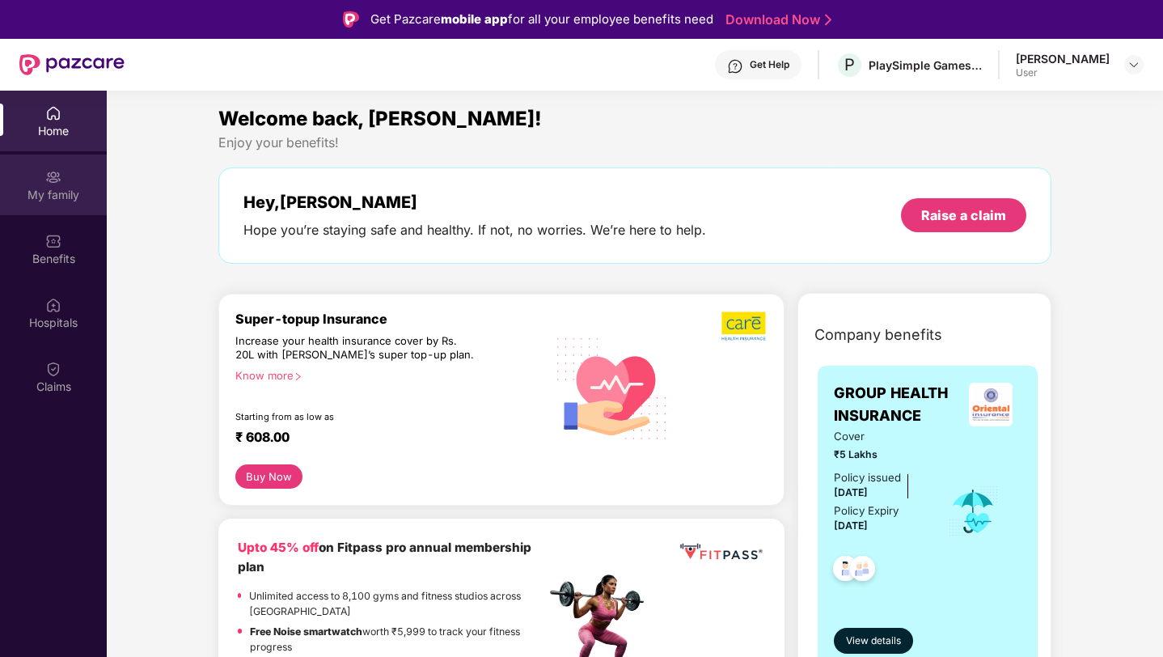 The image size is (1163, 657). I want to click on img: svg+xml;base64,PHN2ZyBpZD0iRHJvcGRvd24tMzJ4MzIiIHhtbG5zPSJodHRwOi8vd3d3LnczLm9yZy8yMDAwL3N2ZyIgd2..., so click(1134, 65).